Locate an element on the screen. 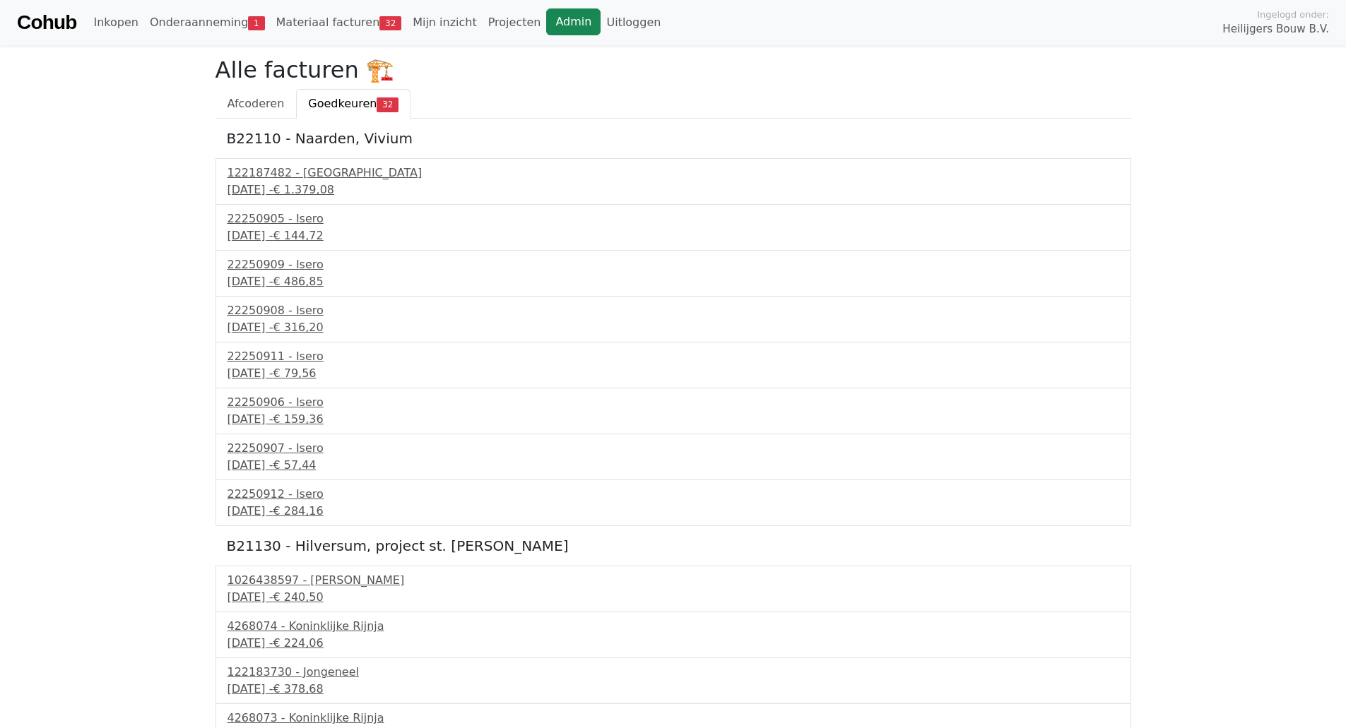 The image size is (1346, 728). span: Goedkeuren is located at coordinates (342, 103).